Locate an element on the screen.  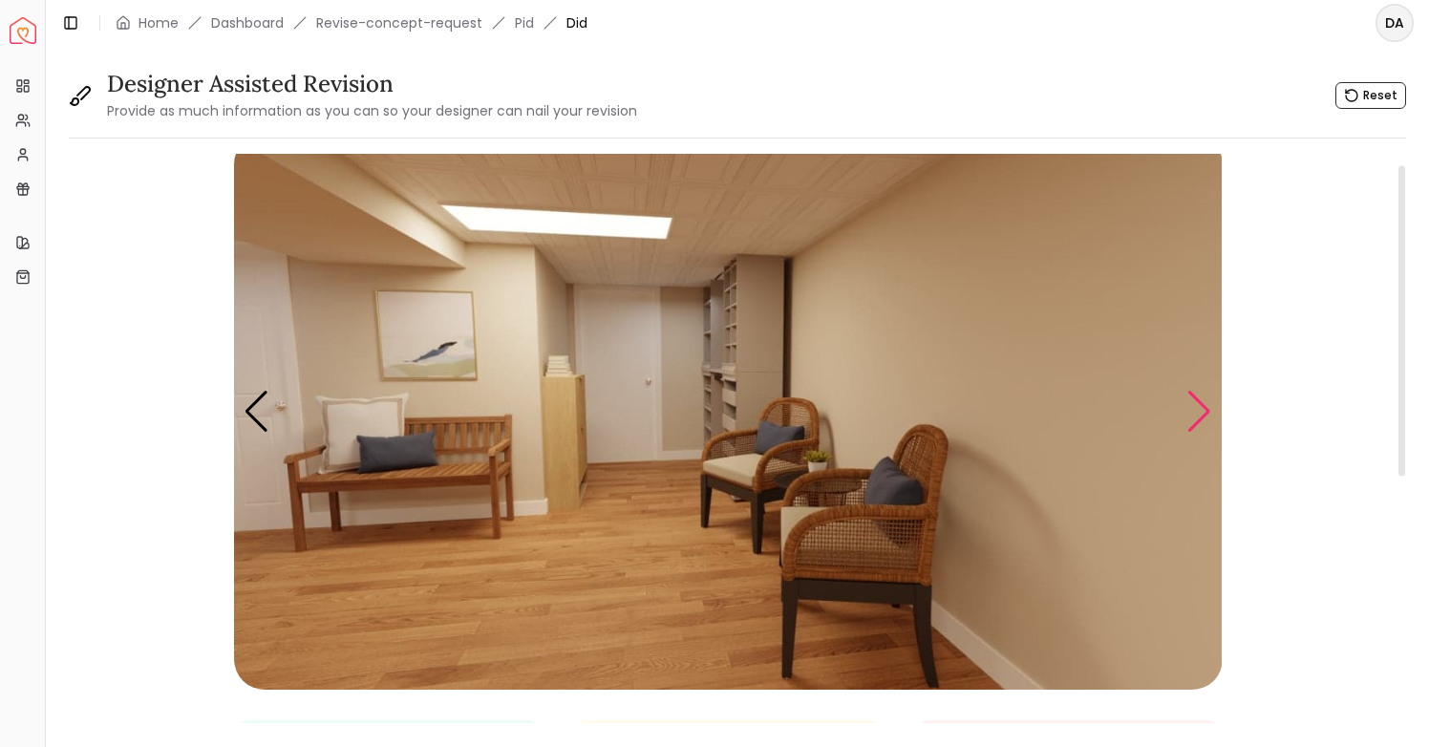
div: Carousel is located at coordinates (728, 412).